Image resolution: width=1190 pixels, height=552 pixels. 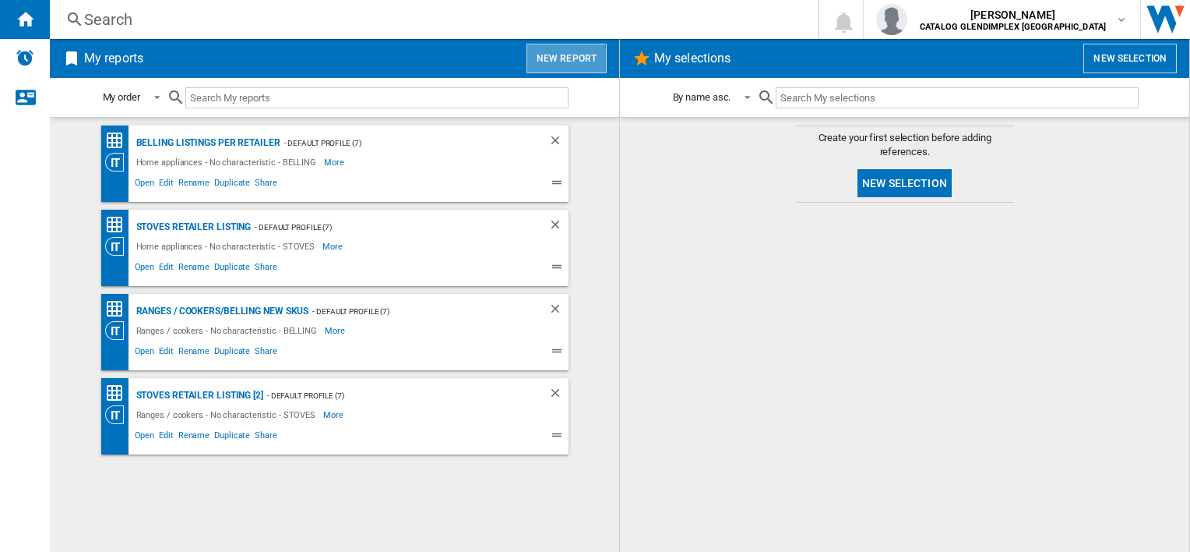 What do you see at coordinates (122, 97) in the screenshot?
I see `div: My order` at bounding box center [122, 97].